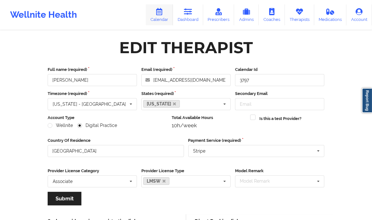 The height and width of the screenshot is (220, 372). I want to click on a: Therapists, so click(300, 15).